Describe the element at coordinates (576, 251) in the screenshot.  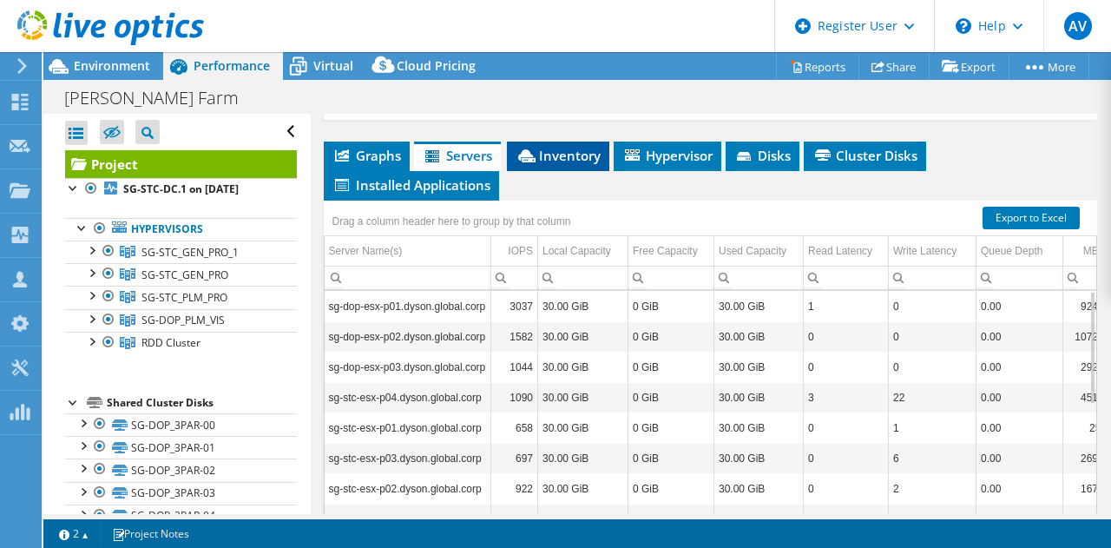
I see `div: Local Capacity` at that location.